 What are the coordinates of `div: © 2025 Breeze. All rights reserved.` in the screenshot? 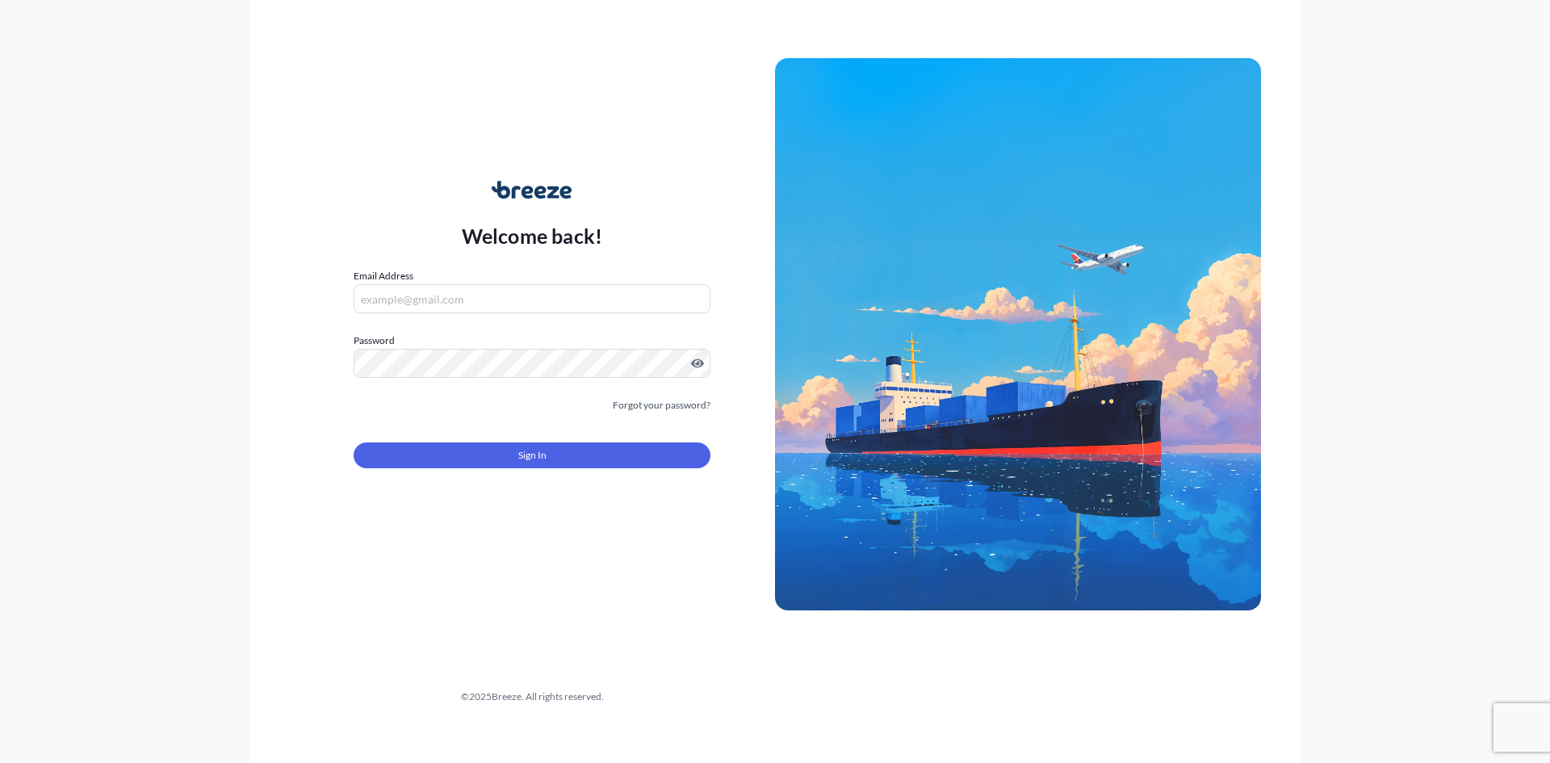 It's located at (532, 697).